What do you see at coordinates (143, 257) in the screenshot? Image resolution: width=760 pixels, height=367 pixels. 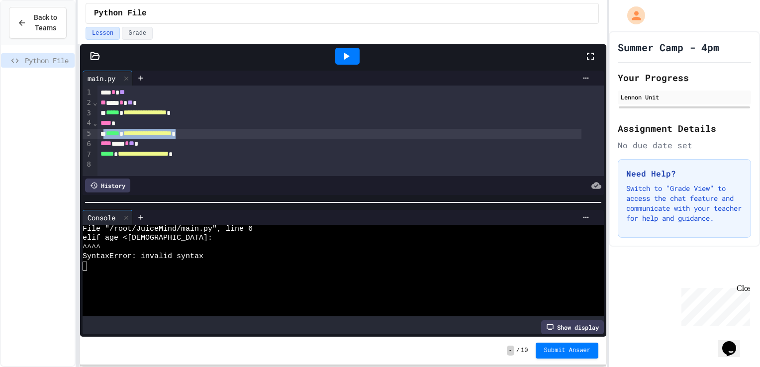 I see `span: SyntaxError: invalid syntax` at bounding box center [143, 257].